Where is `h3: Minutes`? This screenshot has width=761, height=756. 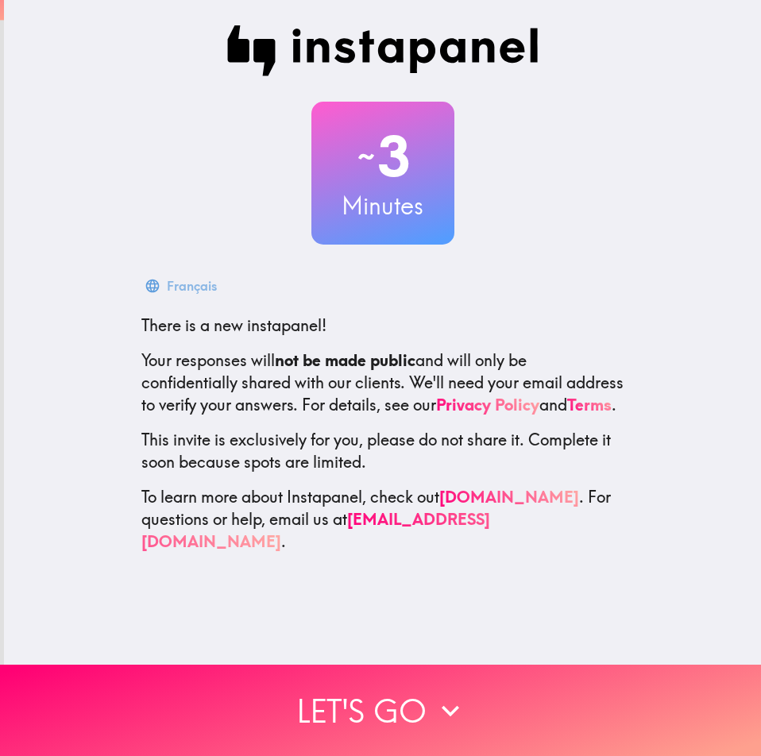
h3: Minutes is located at coordinates (383, 206).